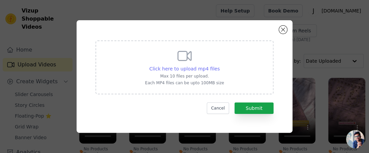 The height and width of the screenshot is (153, 369). Describe the element at coordinates (254, 108) in the screenshot. I see `button: Submit` at that location.